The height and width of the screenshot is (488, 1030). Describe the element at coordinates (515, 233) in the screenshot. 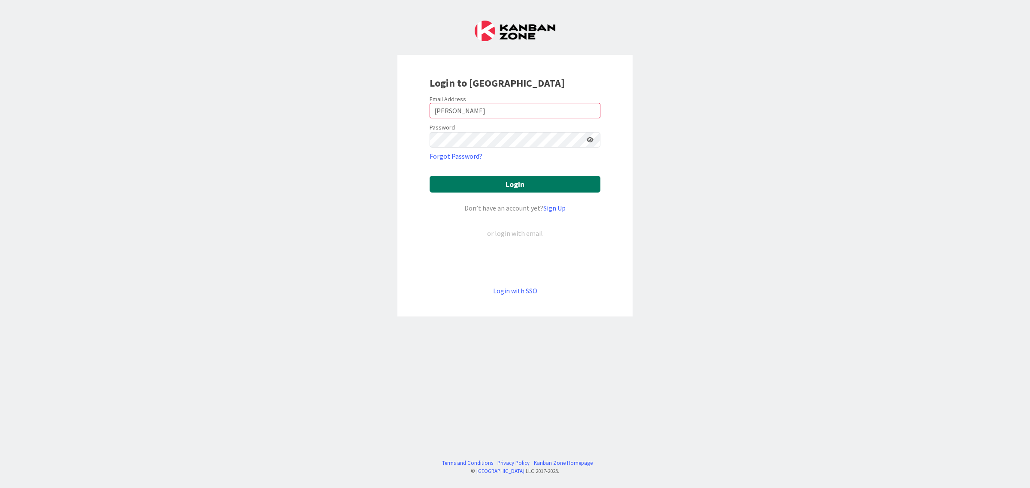

I see `div: or login with email` at that location.